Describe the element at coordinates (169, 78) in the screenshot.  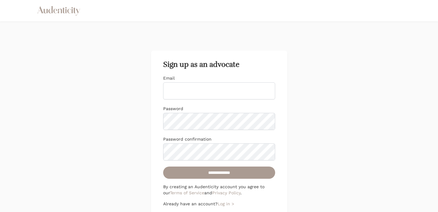
I see `label: Email` at that location.